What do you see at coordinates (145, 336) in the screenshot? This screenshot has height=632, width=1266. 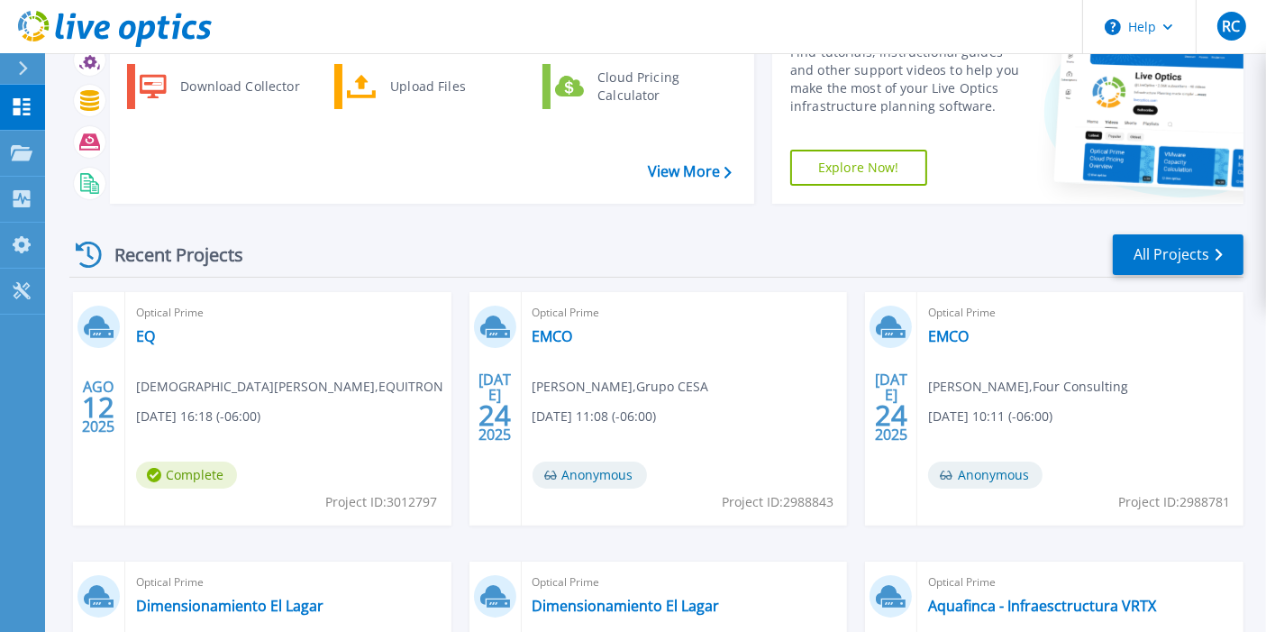 I see `a: EQ` at bounding box center [145, 336].